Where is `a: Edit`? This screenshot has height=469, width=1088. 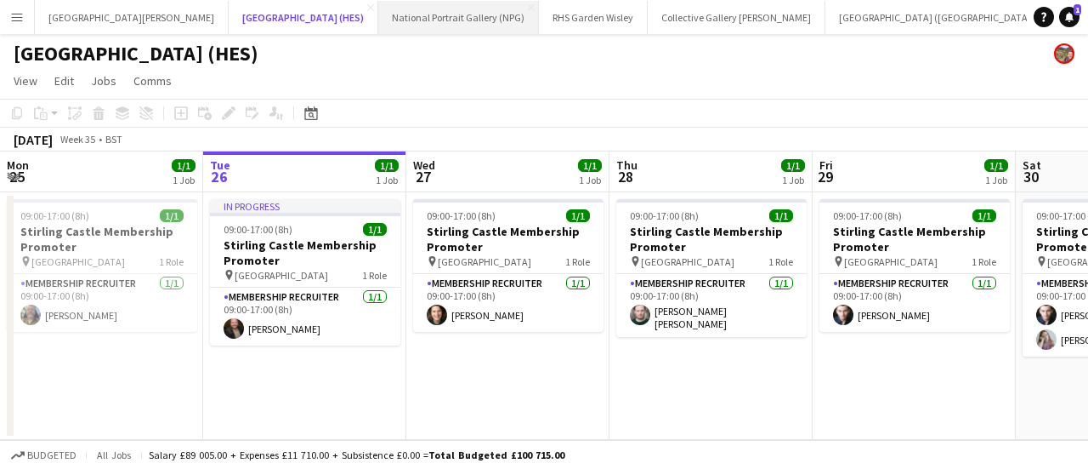 a: Edit is located at coordinates (64, 81).